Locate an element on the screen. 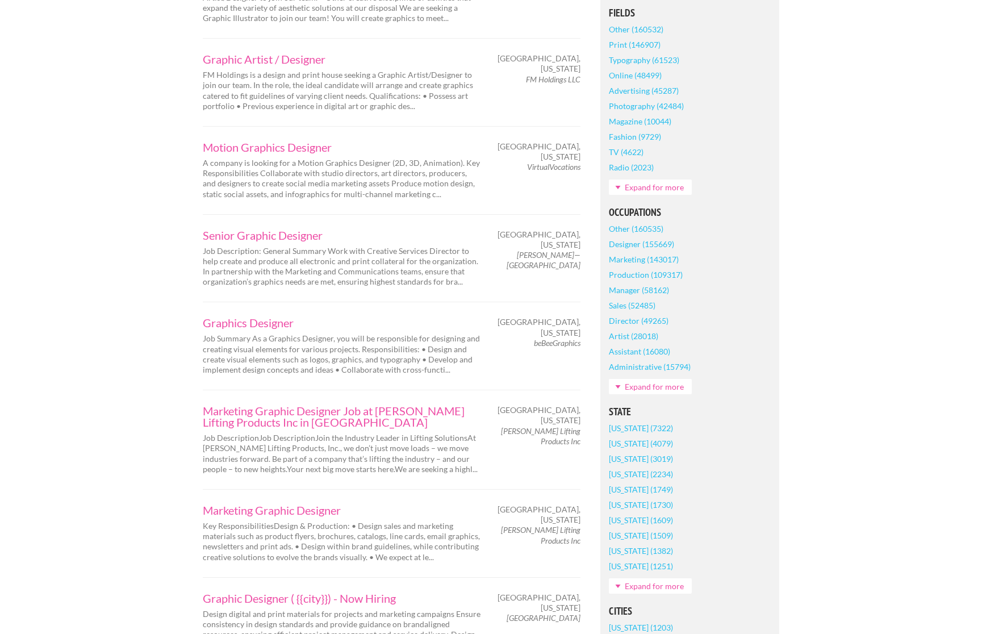 The image size is (982, 634). a: Designer (155669) is located at coordinates (641, 244).